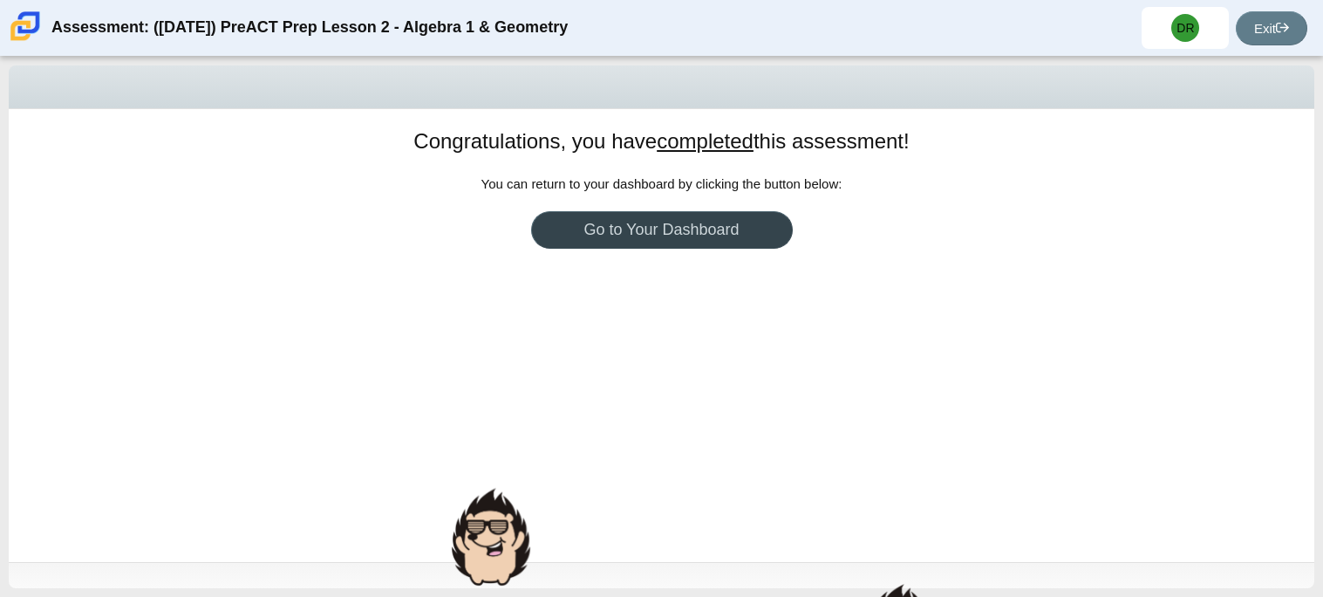  I want to click on img: Carmen School of Science & Technology, so click(25, 26).